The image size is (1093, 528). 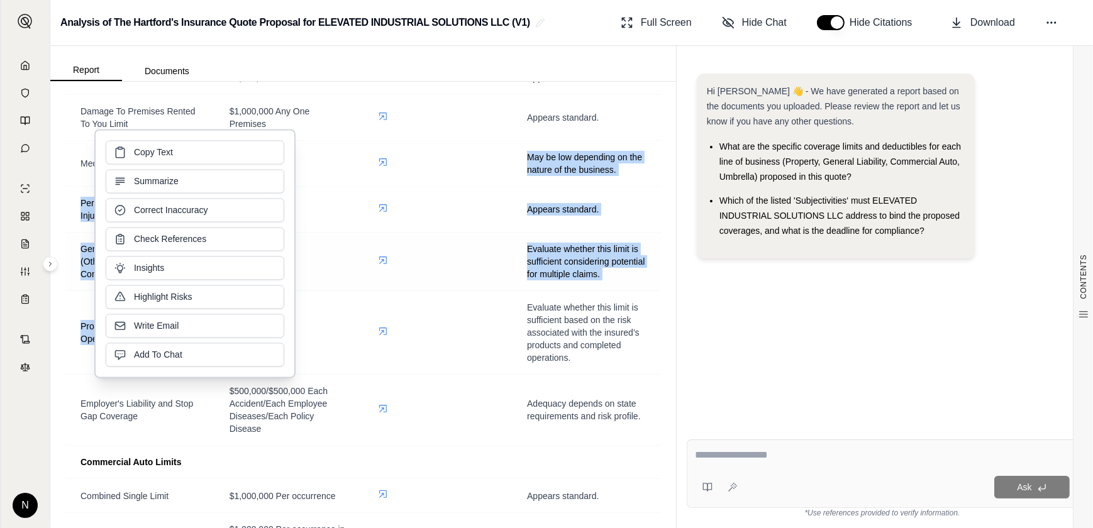 What do you see at coordinates (25, 21) in the screenshot?
I see `img: Expand sidebar` at bounding box center [25, 21].